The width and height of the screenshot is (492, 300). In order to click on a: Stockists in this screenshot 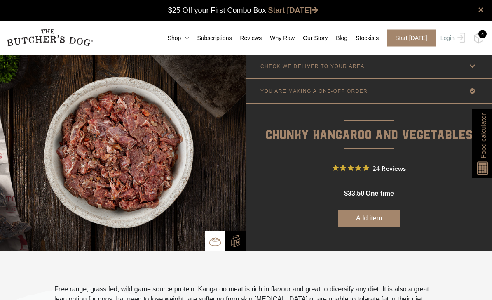, I will do `click(363, 38)`.